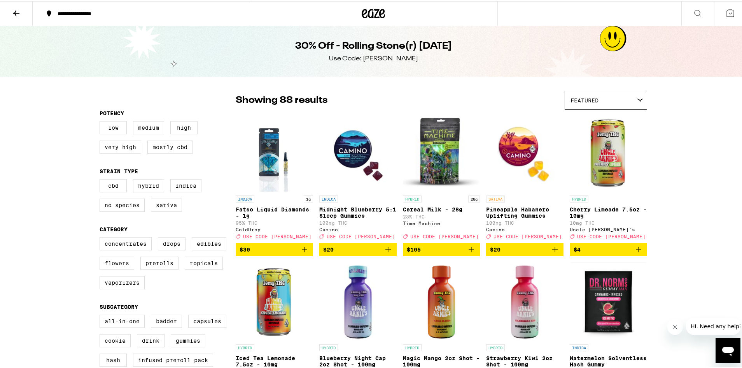 The image size is (742, 368). Describe the element at coordinates (122, 281) in the screenshot. I see `label: Vaporizers` at that location.